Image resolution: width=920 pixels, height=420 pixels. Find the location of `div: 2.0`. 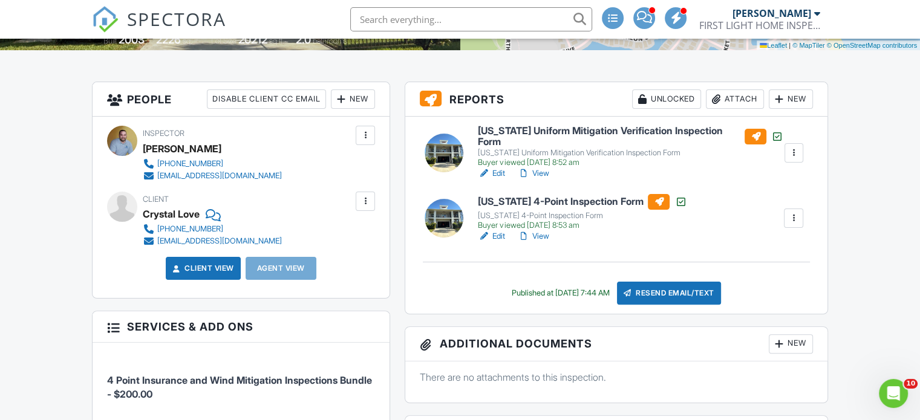

div: 2.0 is located at coordinates (303, 39).